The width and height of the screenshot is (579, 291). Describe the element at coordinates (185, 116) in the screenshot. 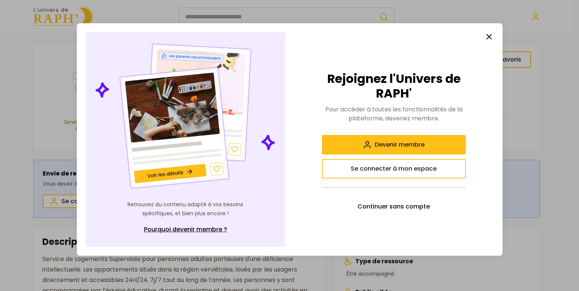

I see `img: Illustration de contenu personnalisé` at that location.